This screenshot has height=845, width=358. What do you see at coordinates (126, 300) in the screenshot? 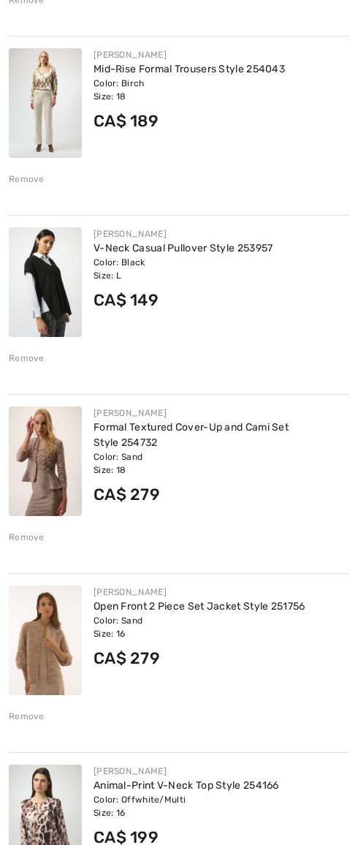
I see `span: CA$ 149` at bounding box center [126, 300].